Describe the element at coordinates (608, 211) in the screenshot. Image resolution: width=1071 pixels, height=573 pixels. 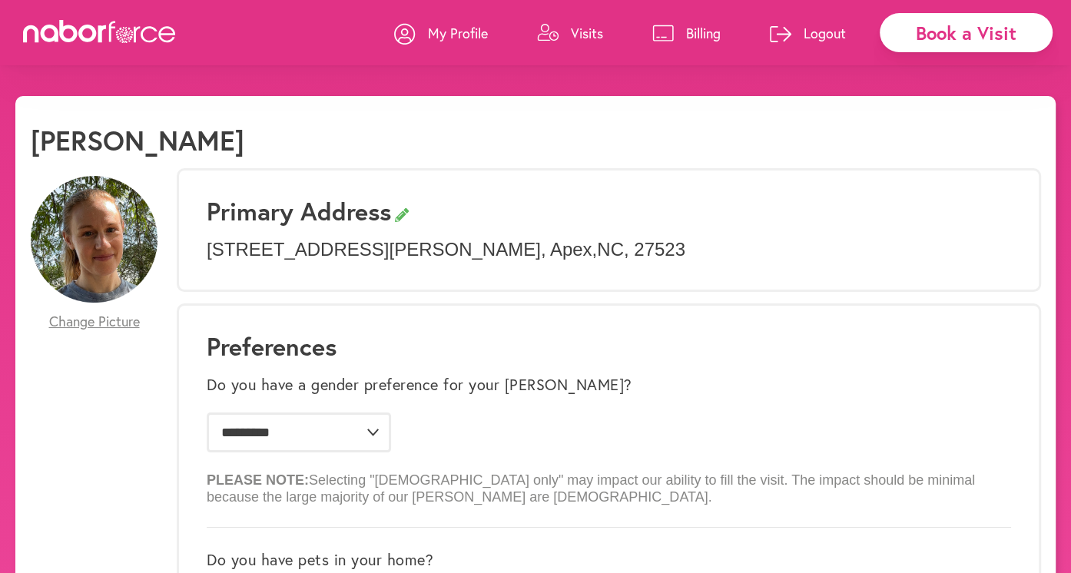
I see `h3: Primary Address` at that location.